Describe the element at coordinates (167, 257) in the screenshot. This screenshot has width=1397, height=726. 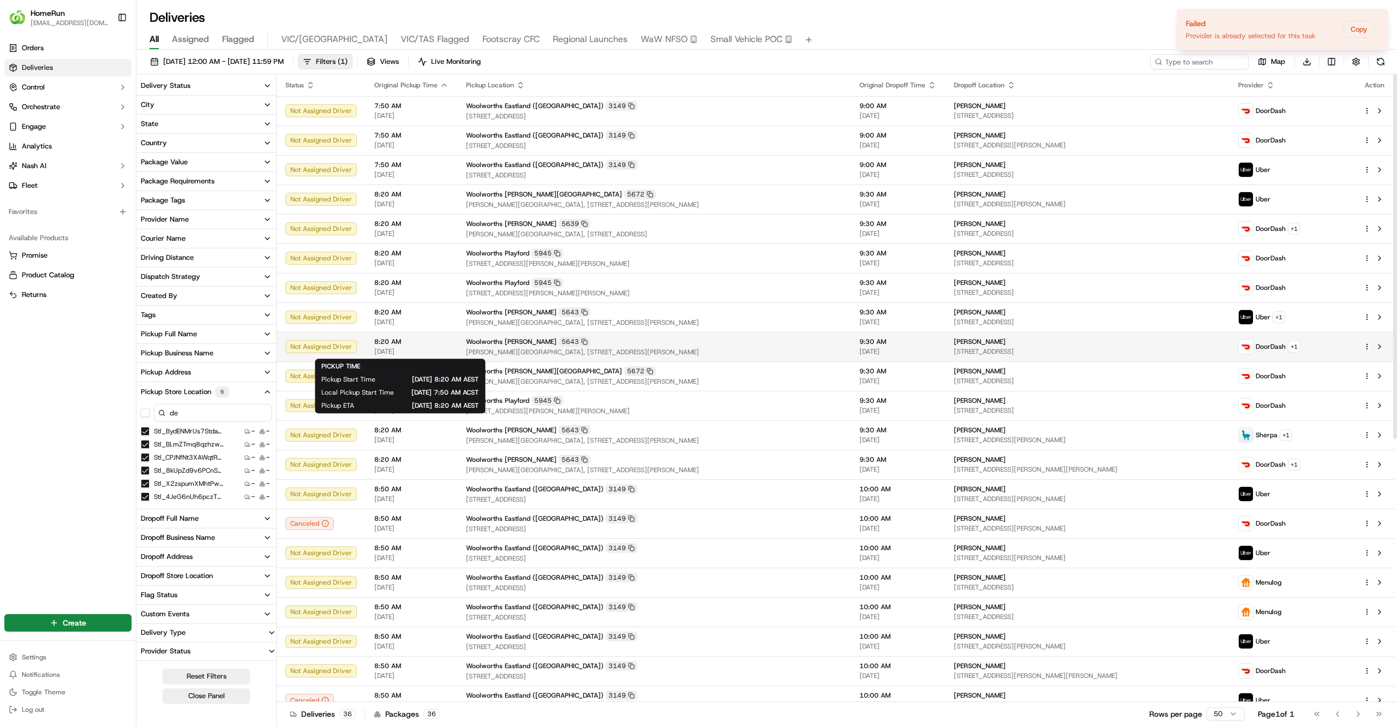
I see `div: Driving Distance` at that location.